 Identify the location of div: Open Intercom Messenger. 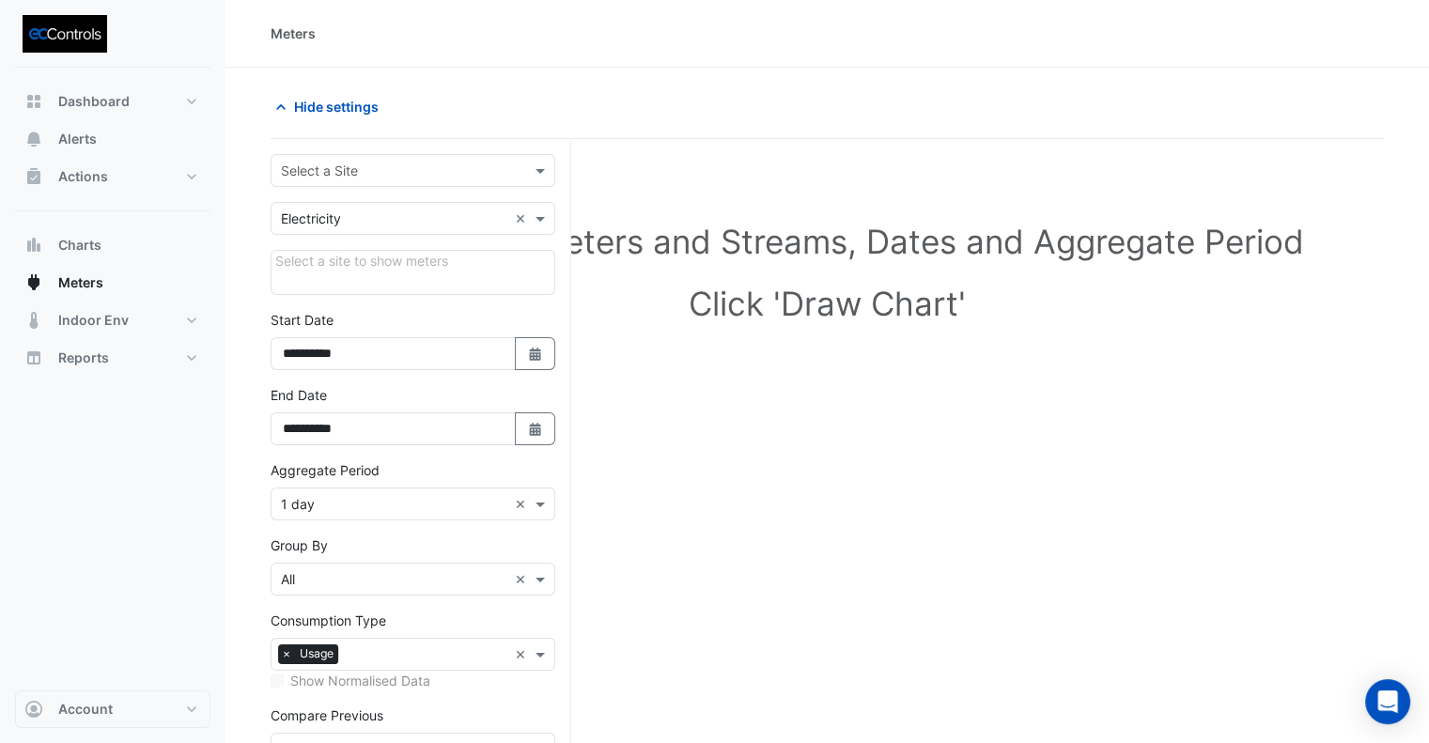
(1387, 702).